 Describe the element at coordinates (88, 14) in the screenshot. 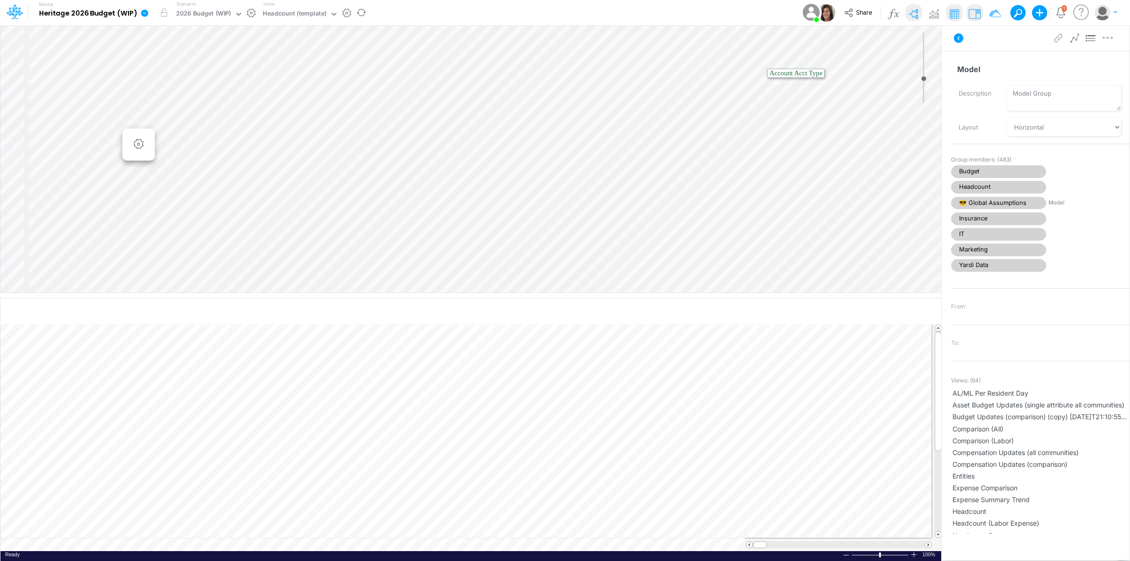

I see `b: Heritage 2026 Budget (WIP)` at that location.